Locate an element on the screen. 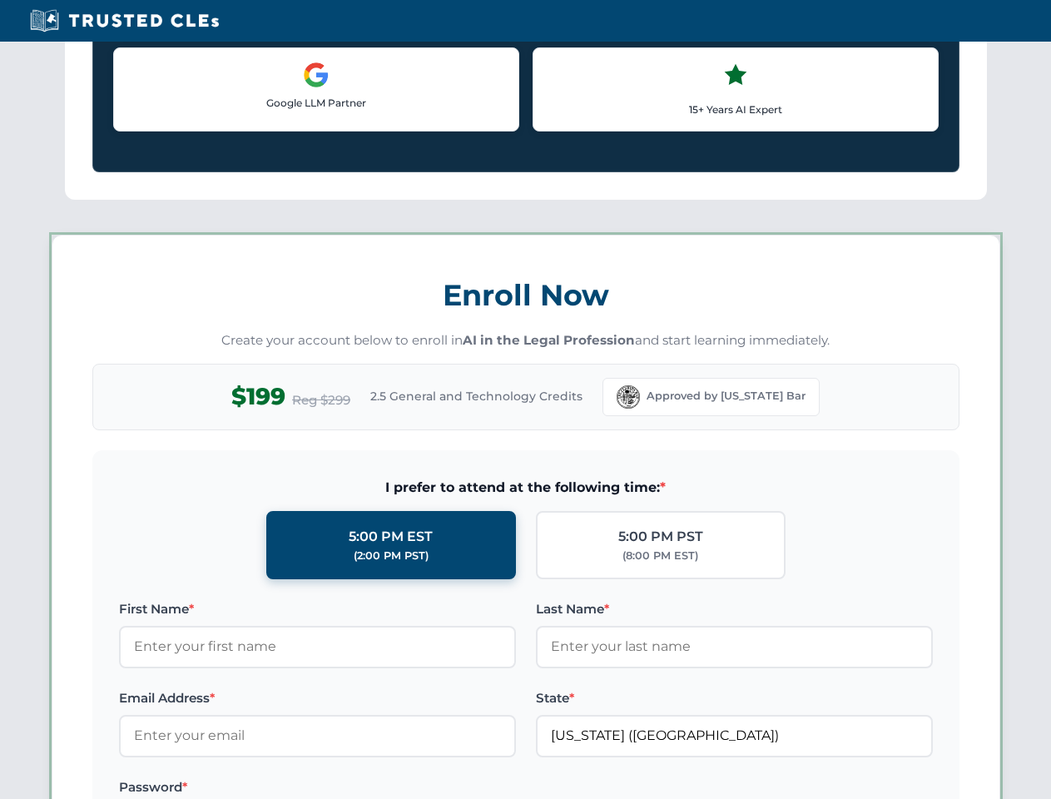  h3: Enroll Now is located at coordinates (526, 295).